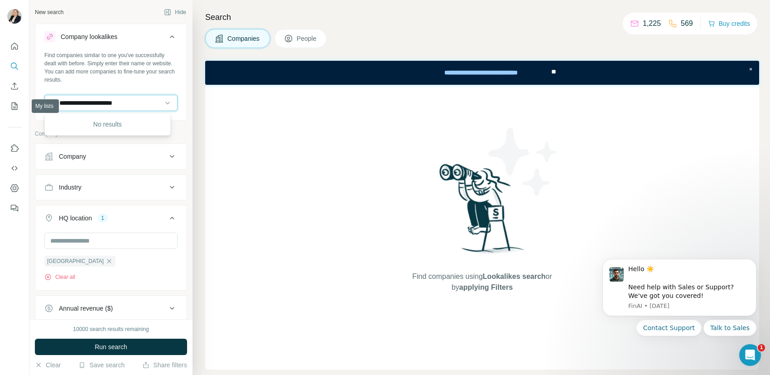 This screenshot has width=770, height=375. I want to click on button: Company lookalikes, so click(111, 39).